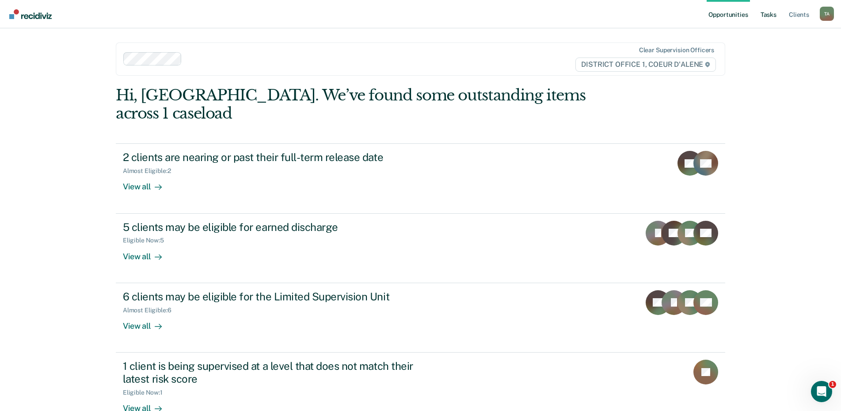  I want to click on div: Eligible Now : 5, so click(147, 240).